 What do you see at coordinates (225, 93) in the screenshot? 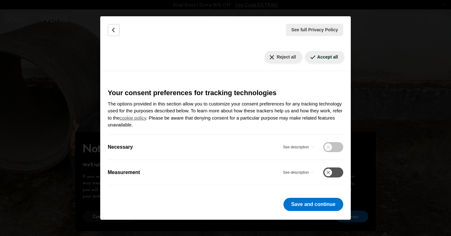
I see `h3: Your consent preferences for tracking technologies` at bounding box center [225, 93].